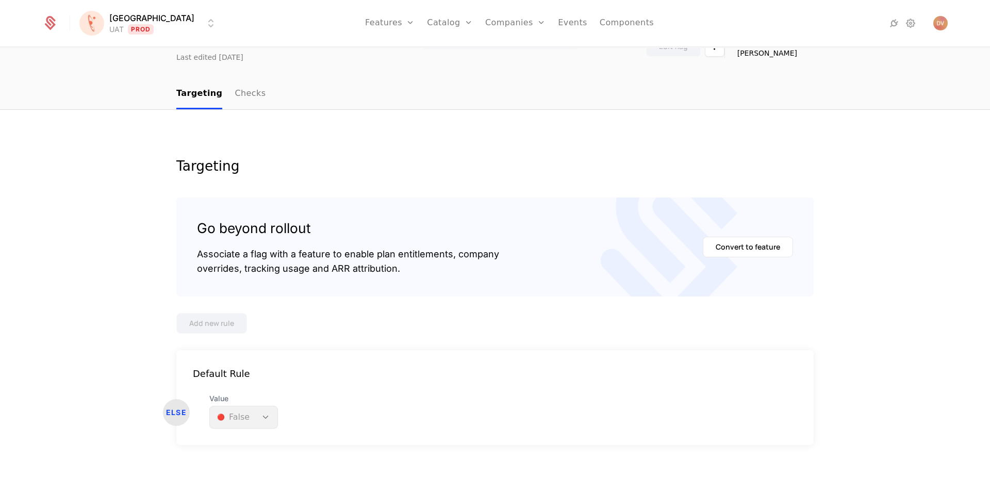  I want to click on button: Open user button, so click(940, 23).